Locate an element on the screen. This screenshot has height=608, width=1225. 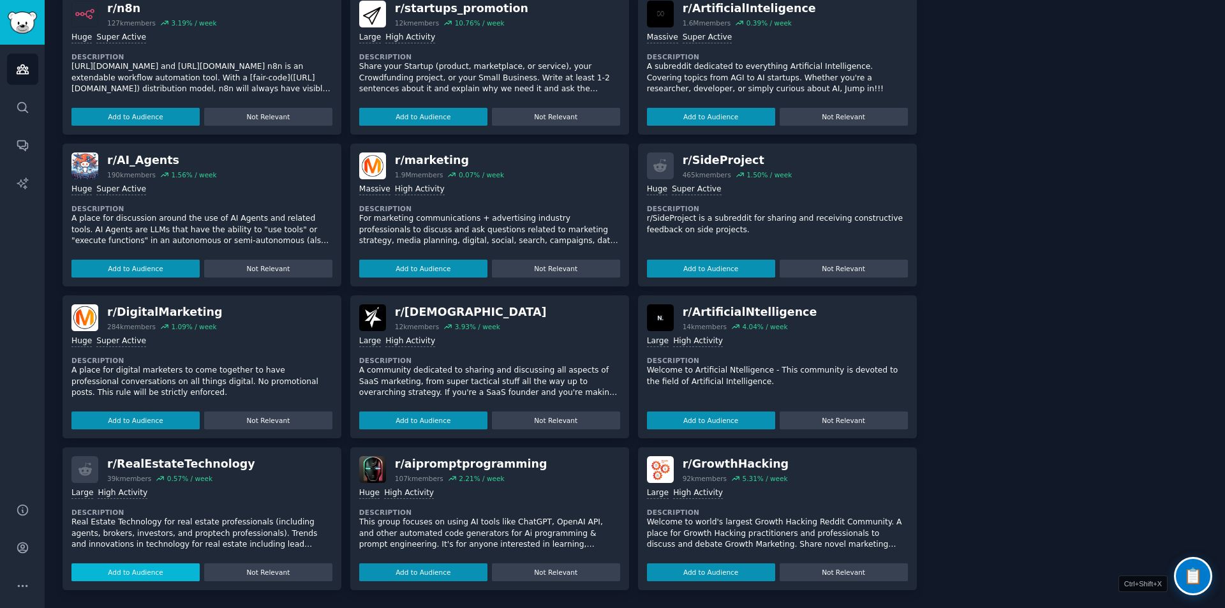
img: startups_promotion is located at coordinates (372, 14).